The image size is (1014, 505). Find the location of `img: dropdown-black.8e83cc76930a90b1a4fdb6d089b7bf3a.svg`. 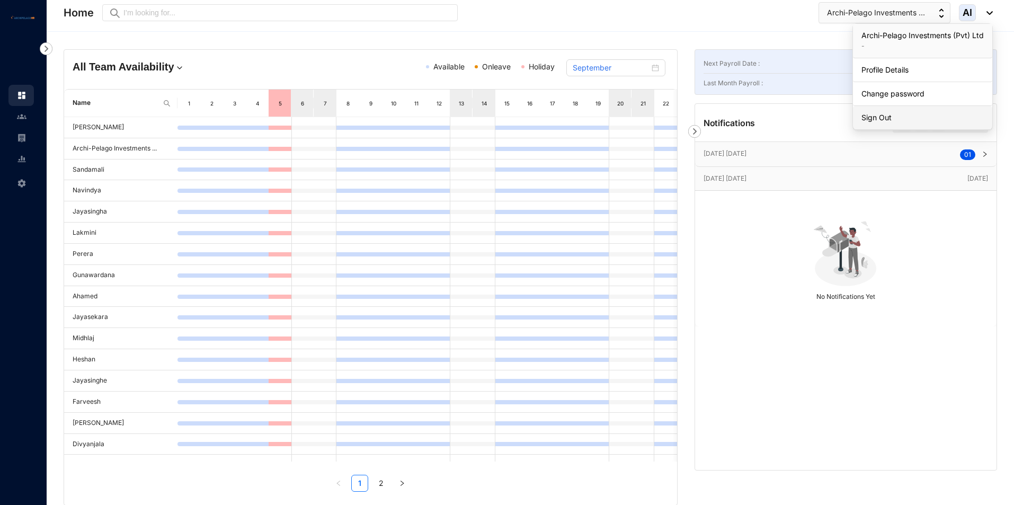

img: dropdown-black.8e83cc76930a90b1a4fdb6d089b7bf3a.svg is located at coordinates (987, 13).